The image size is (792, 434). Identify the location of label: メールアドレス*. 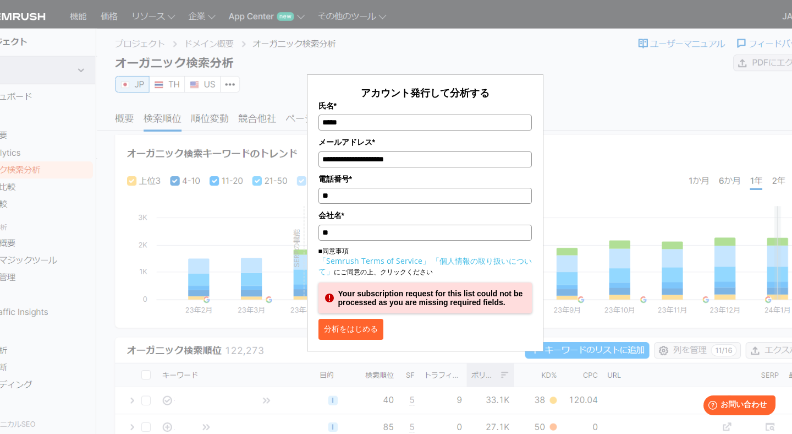
(425, 142).